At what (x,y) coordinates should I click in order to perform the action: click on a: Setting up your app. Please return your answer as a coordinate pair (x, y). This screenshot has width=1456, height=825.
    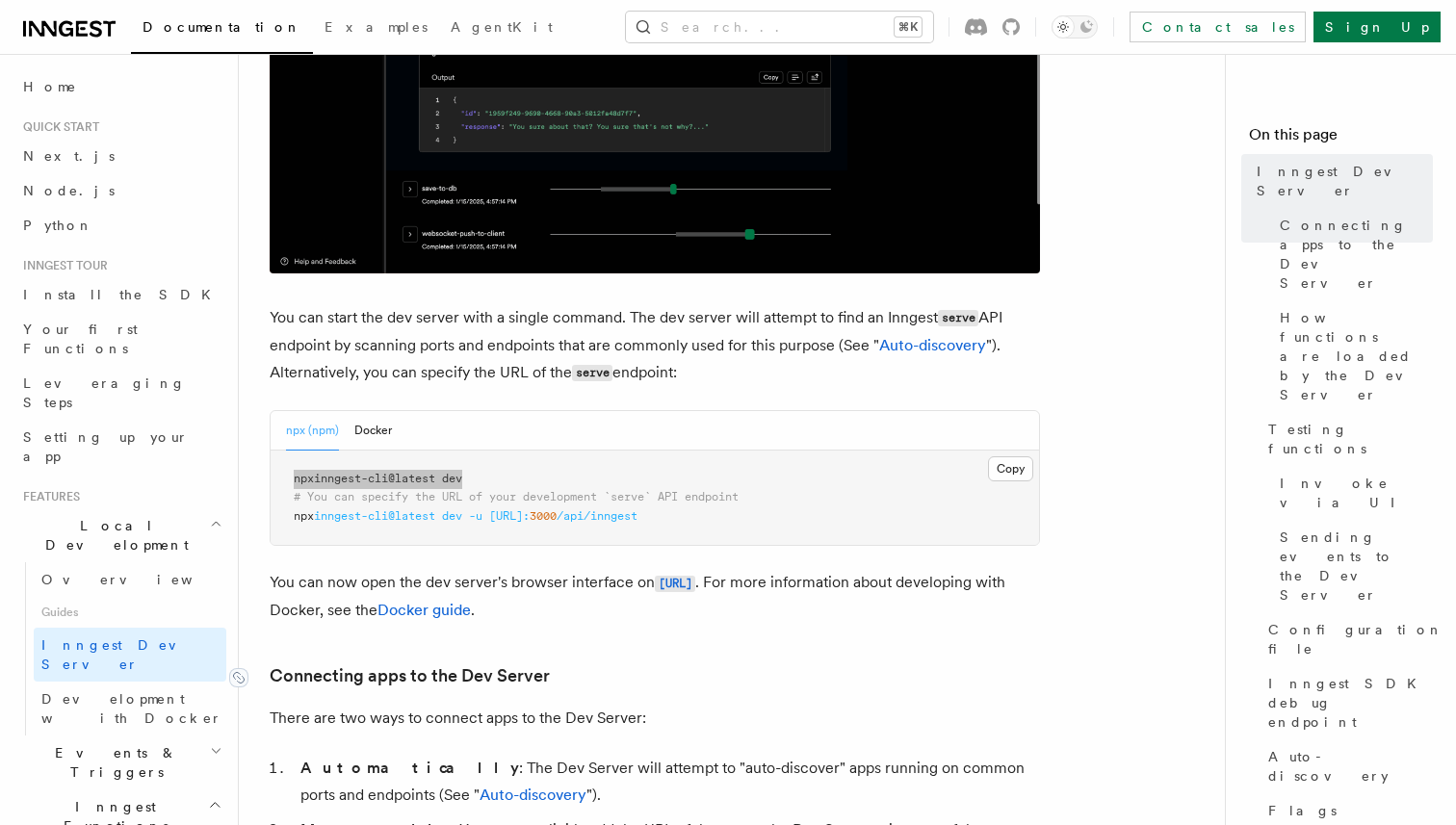
    Looking at the image, I should click on (120, 446).